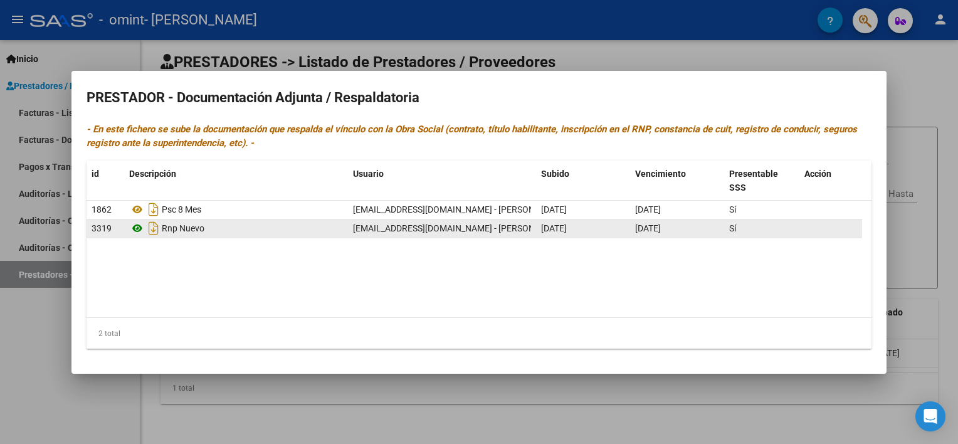 This screenshot has width=958, height=444. What do you see at coordinates (105, 181) in the screenshot?
I see `datatable-header-cell: id` at bounding box center [105, 181].